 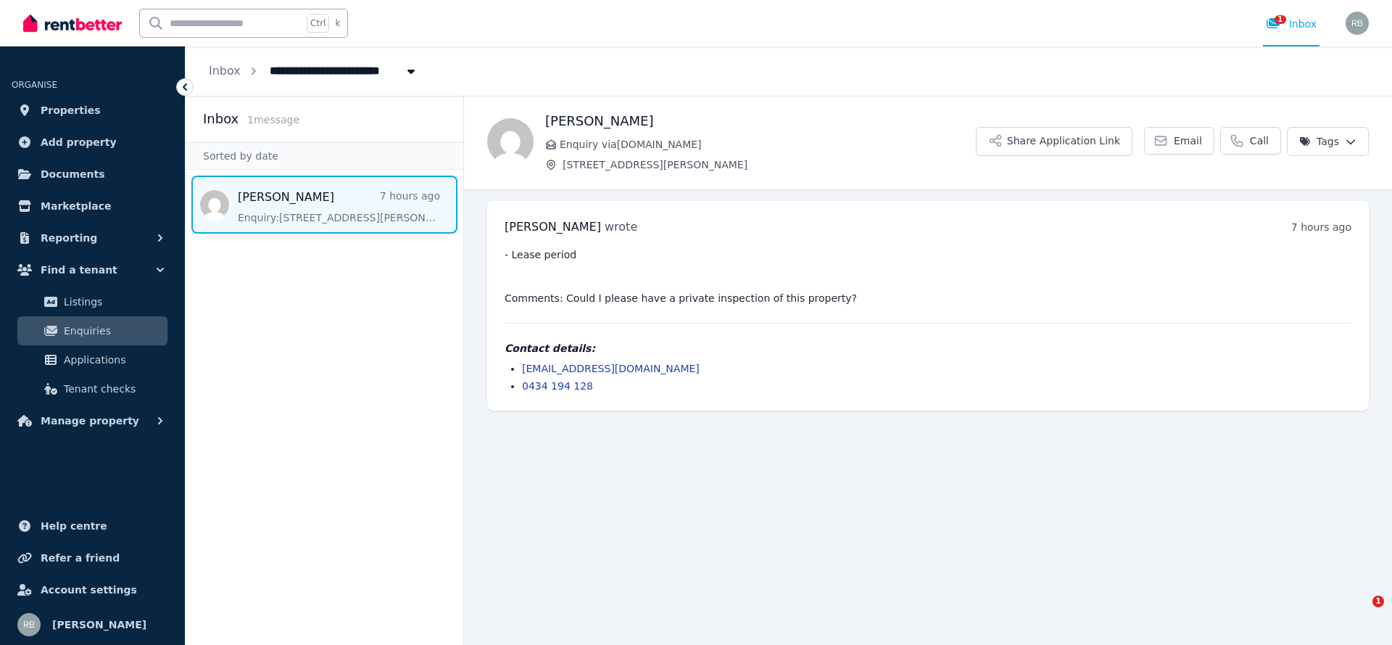 What do you see at coordinates (324, 156) in the screenshot?
I see `div: Sorted by date` at bounding box center [324, 156].